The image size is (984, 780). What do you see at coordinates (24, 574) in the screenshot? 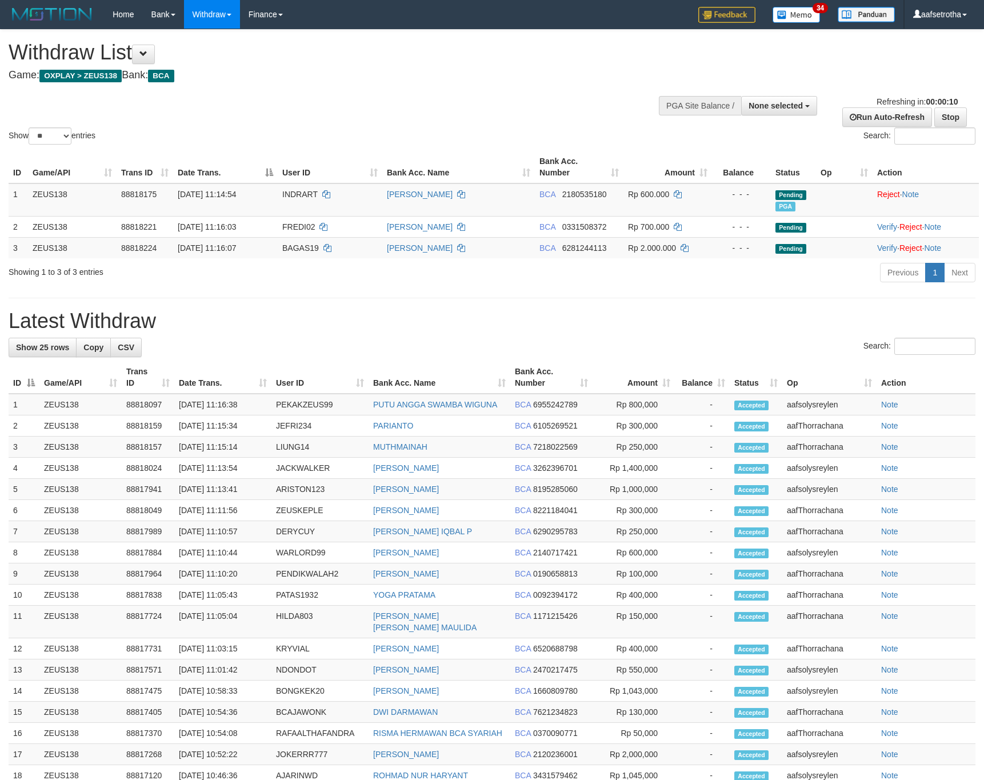
I see `td: 9` at bounding box center [24, 574].